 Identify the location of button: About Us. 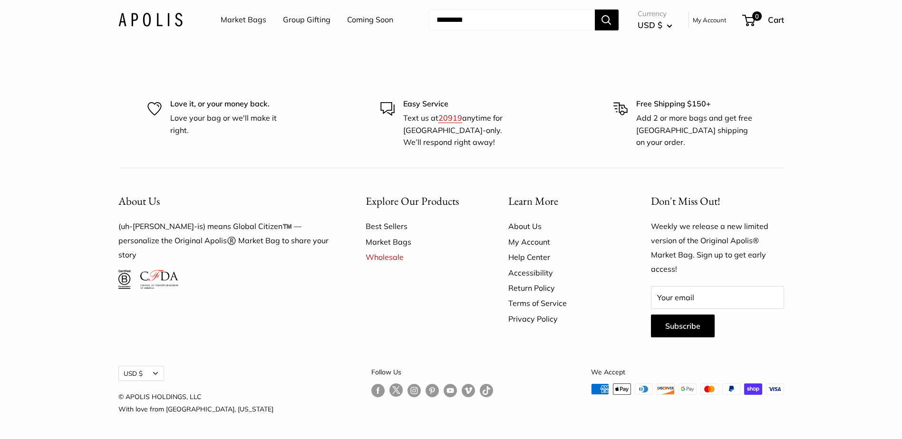
(225, 201).